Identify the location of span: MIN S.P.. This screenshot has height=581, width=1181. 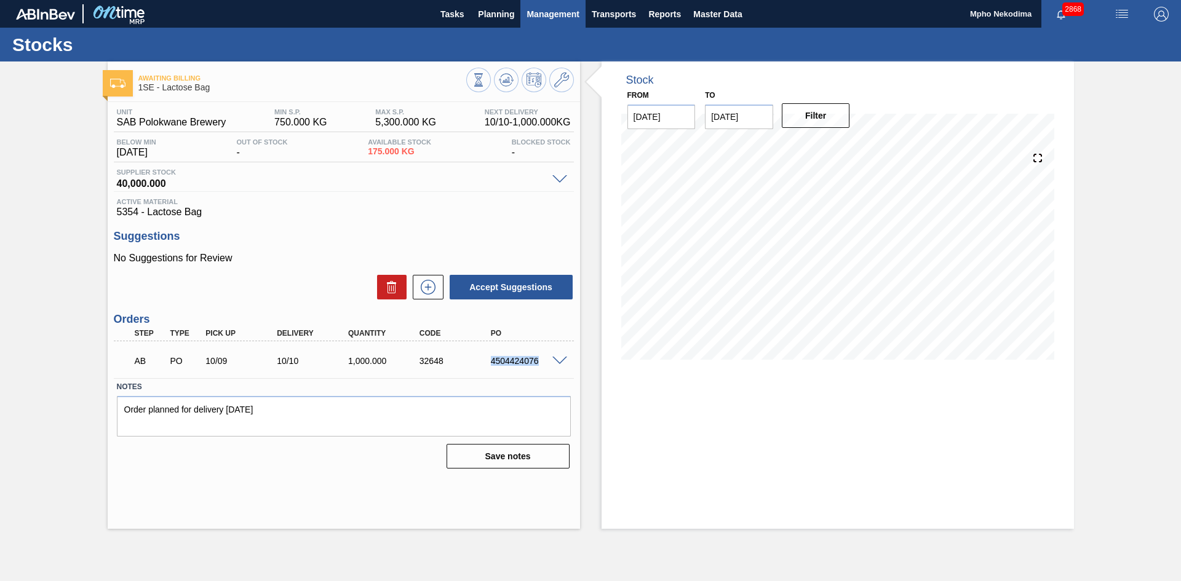
(300, 112).